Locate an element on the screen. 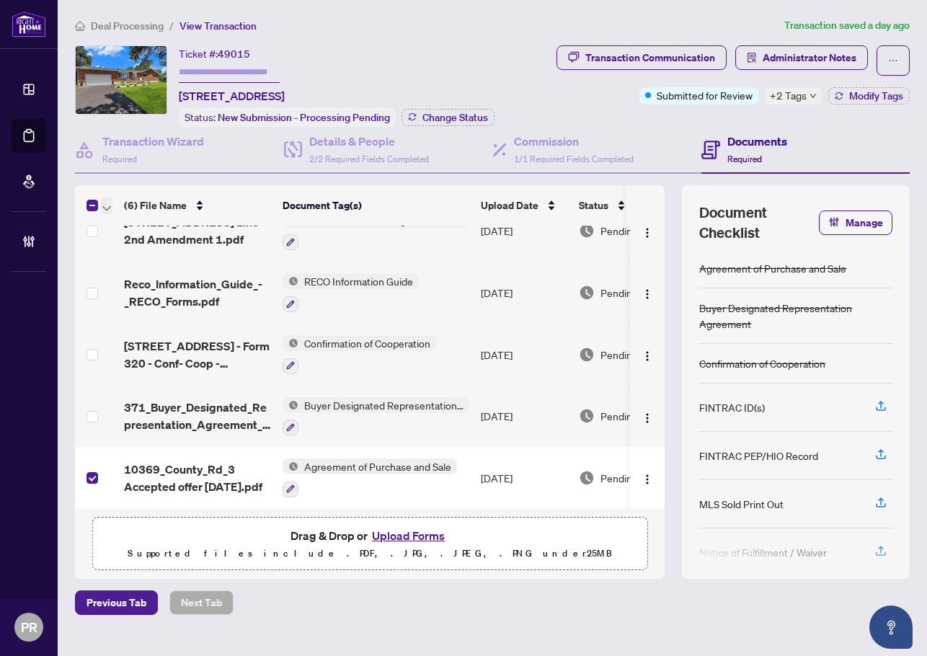 This screenshot has height=656, width=927. button: Status IconConfirmation of Cooperation is located at coordinates (359, 355).